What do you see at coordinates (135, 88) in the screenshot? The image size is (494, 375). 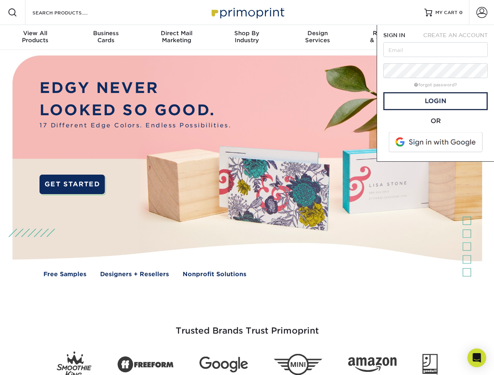 I see `p: EDGY NEVER` at bounding box center [135, 88].